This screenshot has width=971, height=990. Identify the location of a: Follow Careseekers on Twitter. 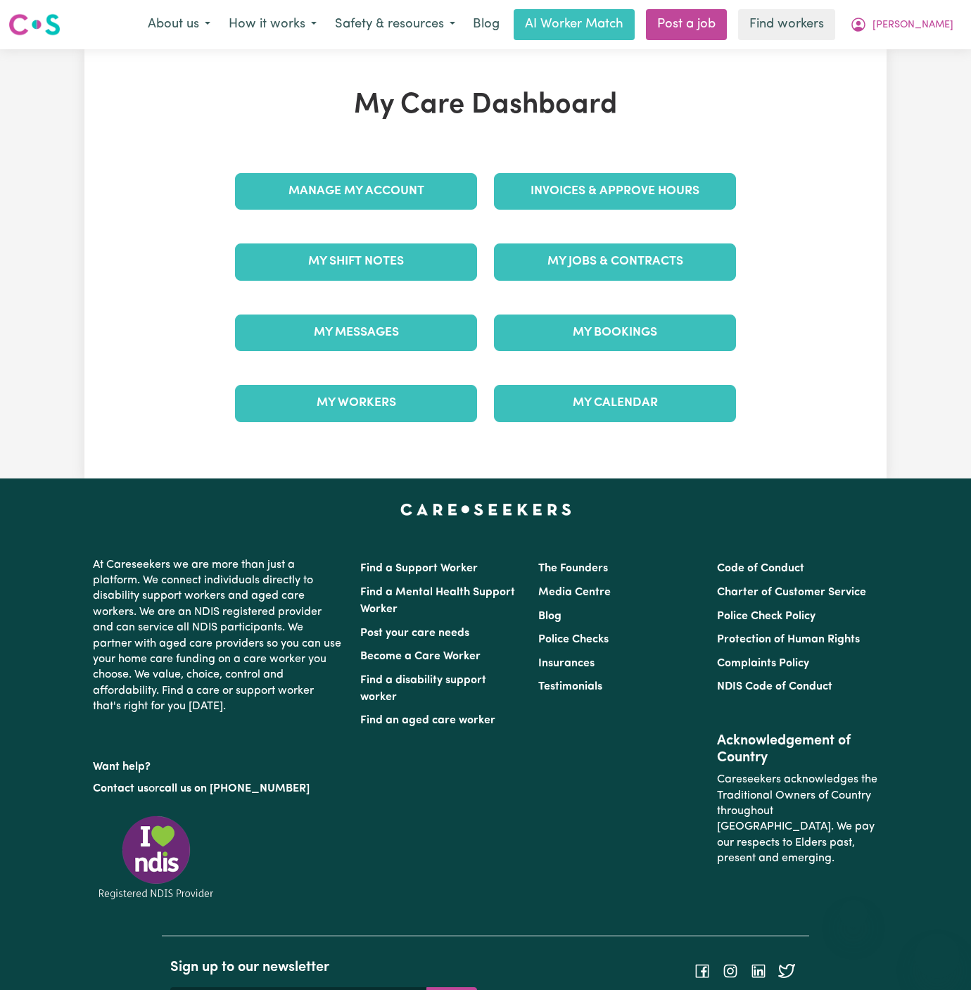
(786, 971).